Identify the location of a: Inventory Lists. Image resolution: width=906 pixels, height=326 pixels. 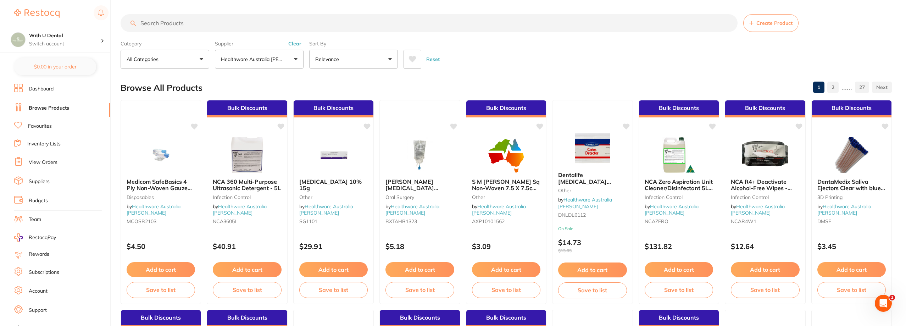
(44, 144).